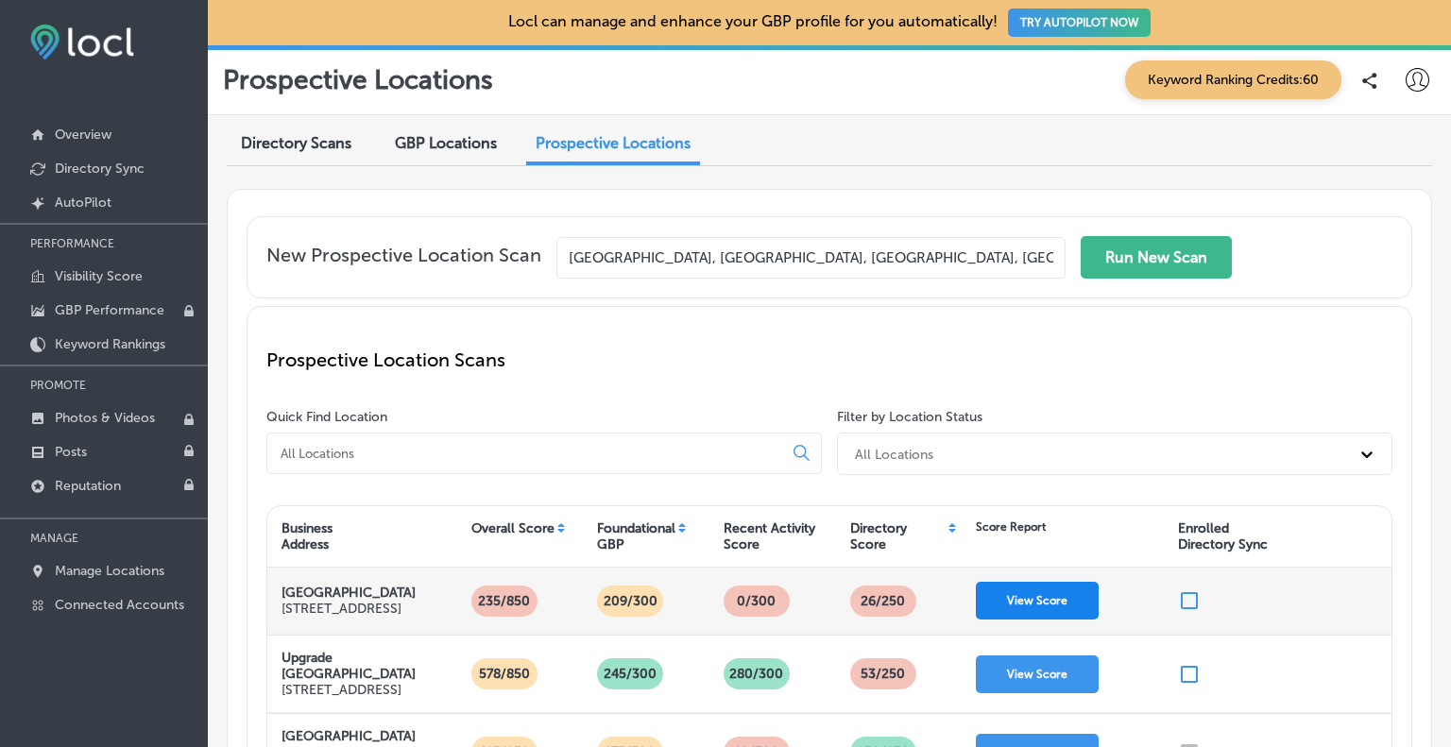 Image resolution: width=1451 pixels, height=747 pixels. Describe the element at coordinates (296, 143) in the screenshot. I see `span: Directory Scans` at that location.